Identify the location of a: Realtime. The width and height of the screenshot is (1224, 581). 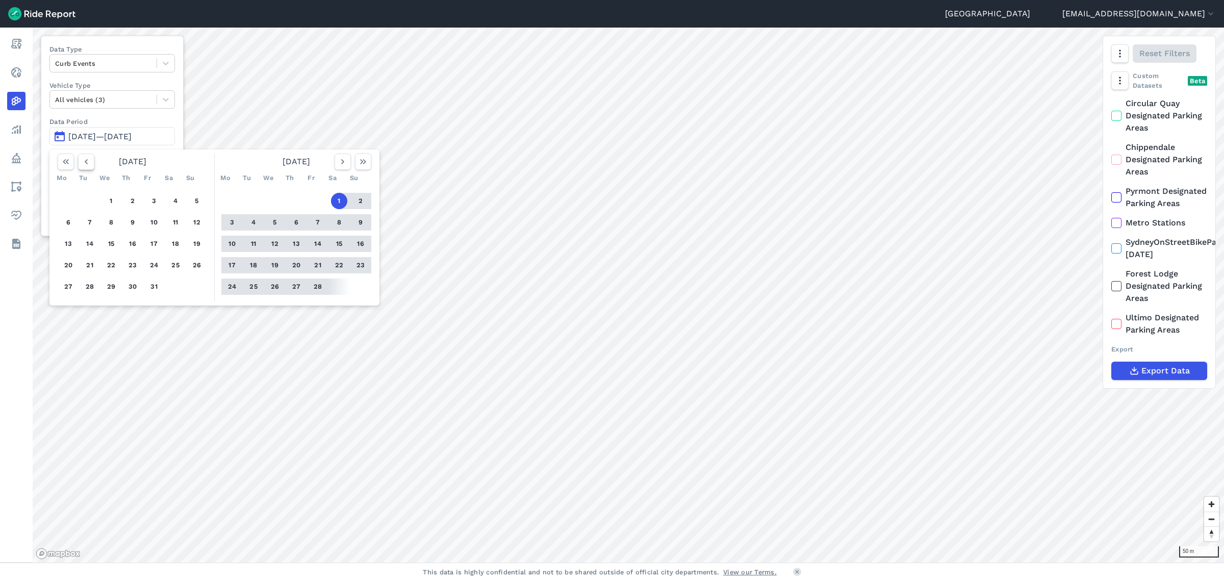
(16, 72).